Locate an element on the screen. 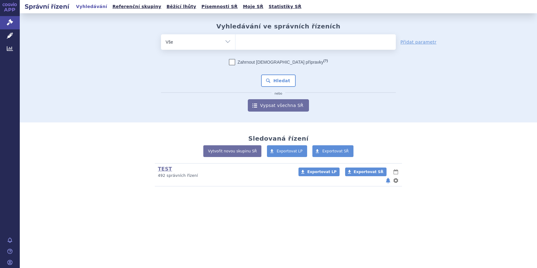 The width and height of the screenshot is (537, 268). h2: Vyhledávání ve správních řízeních is located at coordinates (279, 26).